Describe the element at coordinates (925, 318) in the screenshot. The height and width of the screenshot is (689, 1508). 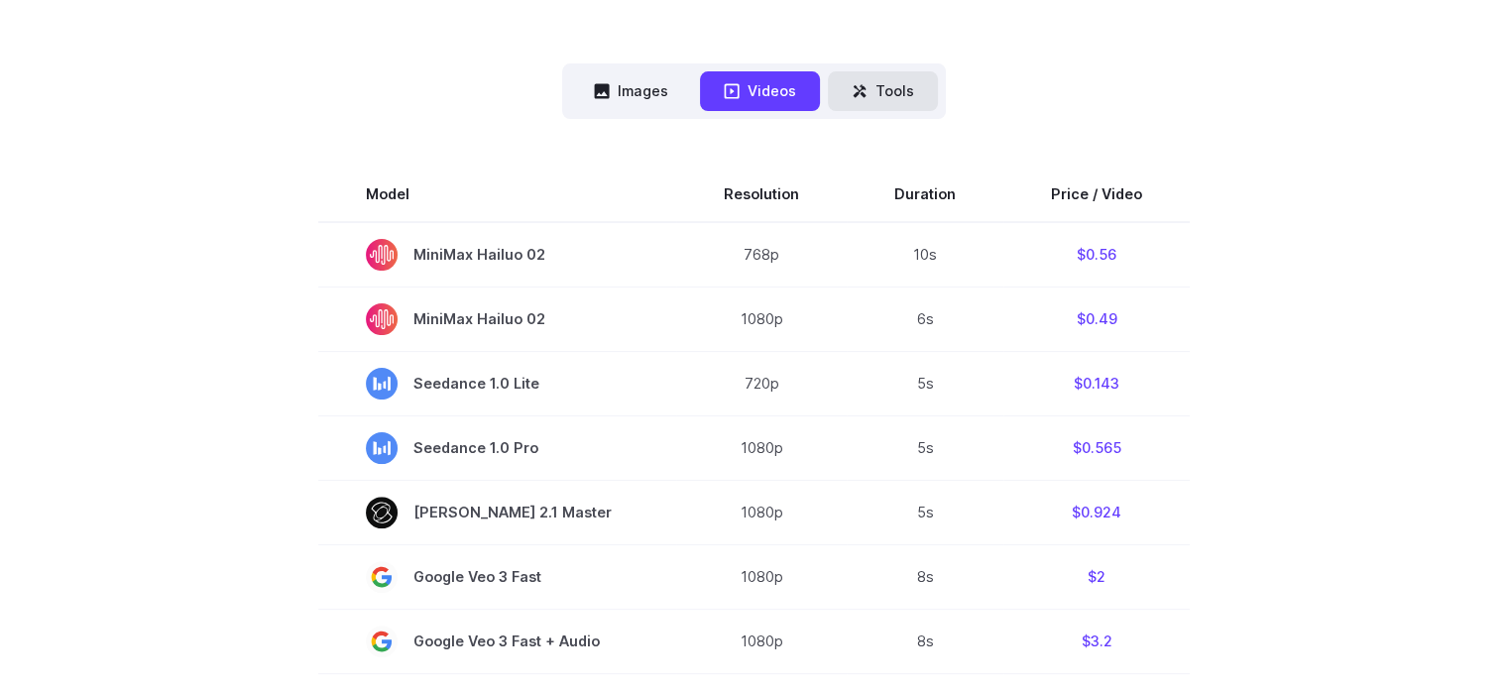
I see `td: 6s` at that location.